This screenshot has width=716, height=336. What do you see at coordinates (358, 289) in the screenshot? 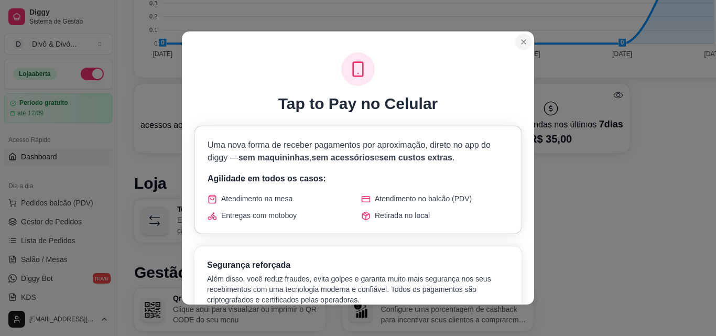
I see `p: Além disso, você reduz fraudes, evita golpes e garanta muito mais segurança nos seus recebimentos...` at bounding box center [358, 289].